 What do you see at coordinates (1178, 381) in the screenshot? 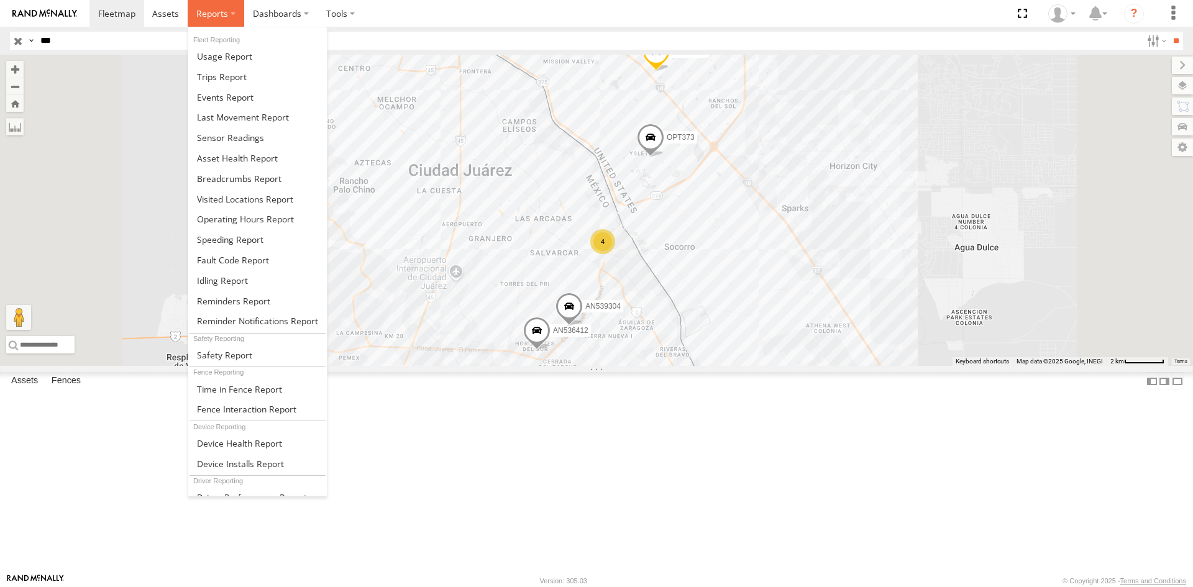
I see `label: Hide Summary Table` at bounding box center [1178, 381].